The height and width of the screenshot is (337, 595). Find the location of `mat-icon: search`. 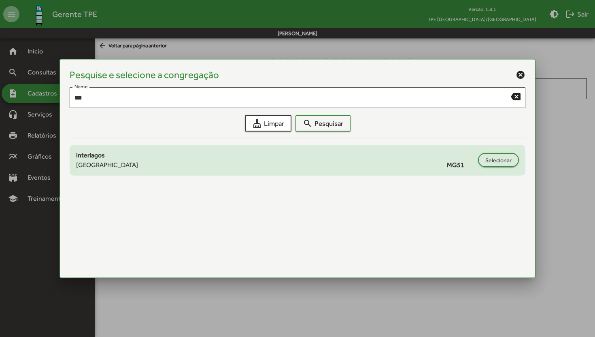

mat-icon: search is located at coordinates (308, 124).